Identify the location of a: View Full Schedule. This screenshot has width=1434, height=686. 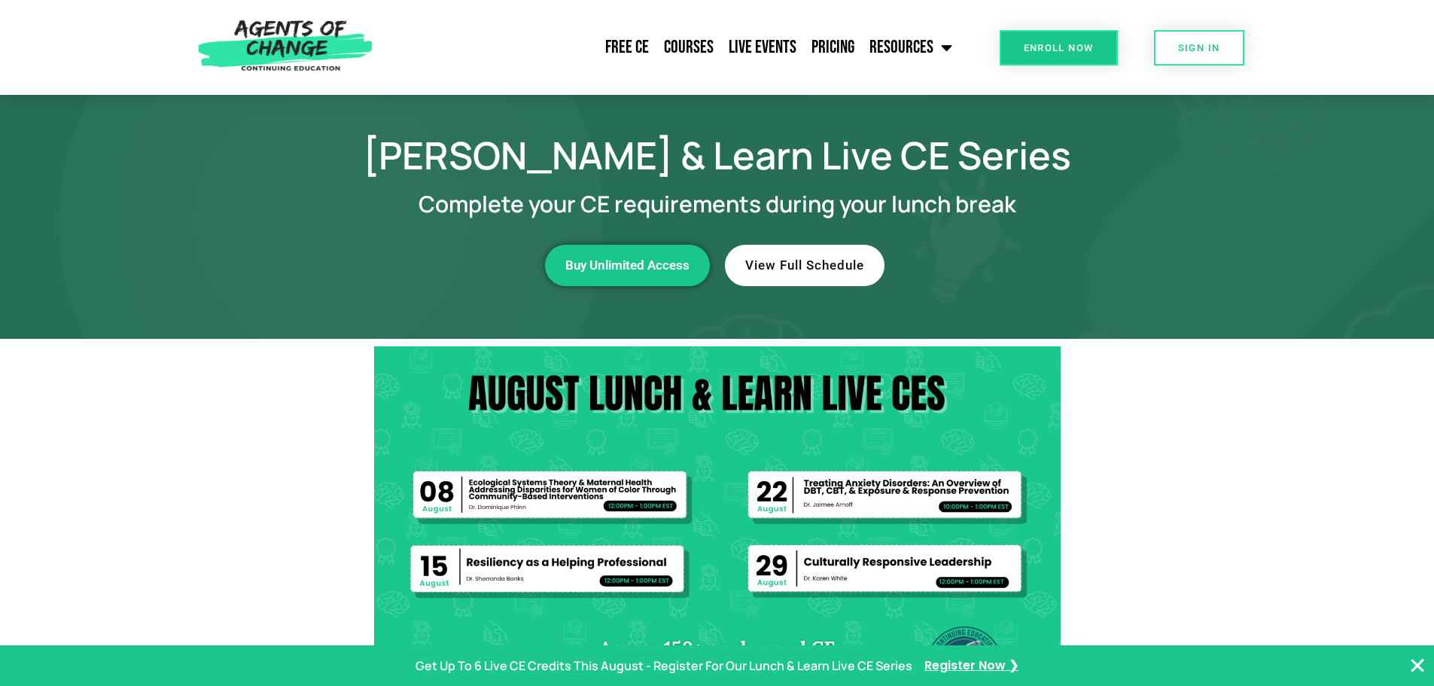
(805, 265).